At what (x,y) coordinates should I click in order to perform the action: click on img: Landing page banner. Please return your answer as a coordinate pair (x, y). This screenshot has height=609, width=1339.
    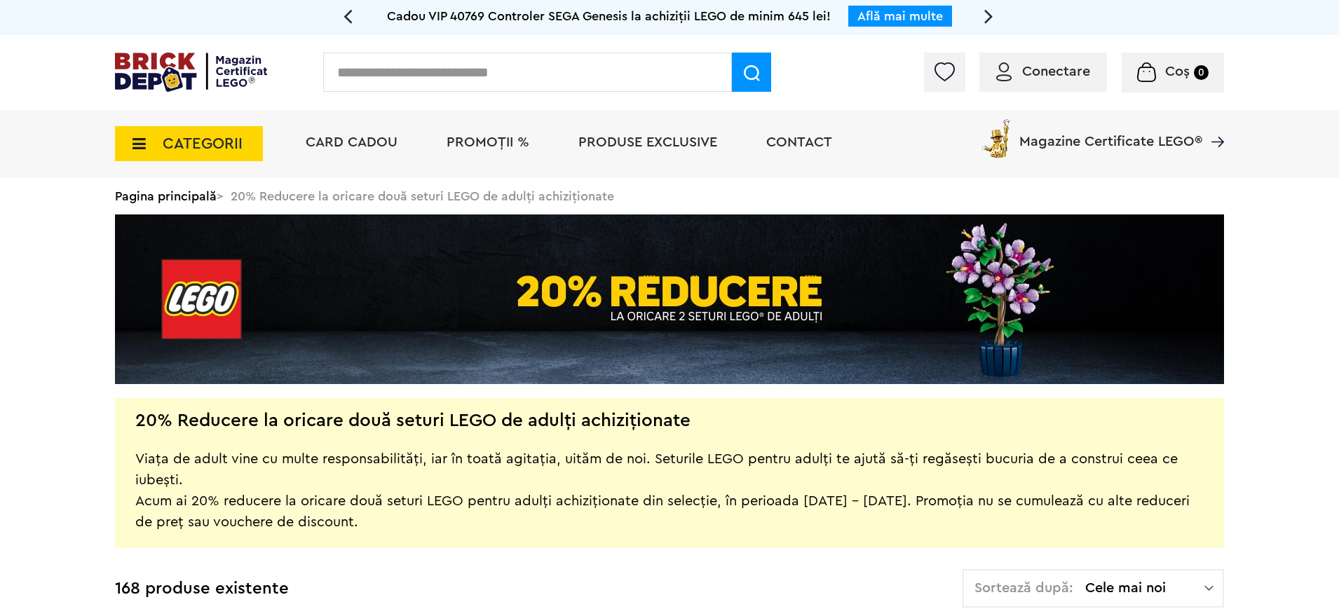
    Looking at the image, I should click on (669, 299).